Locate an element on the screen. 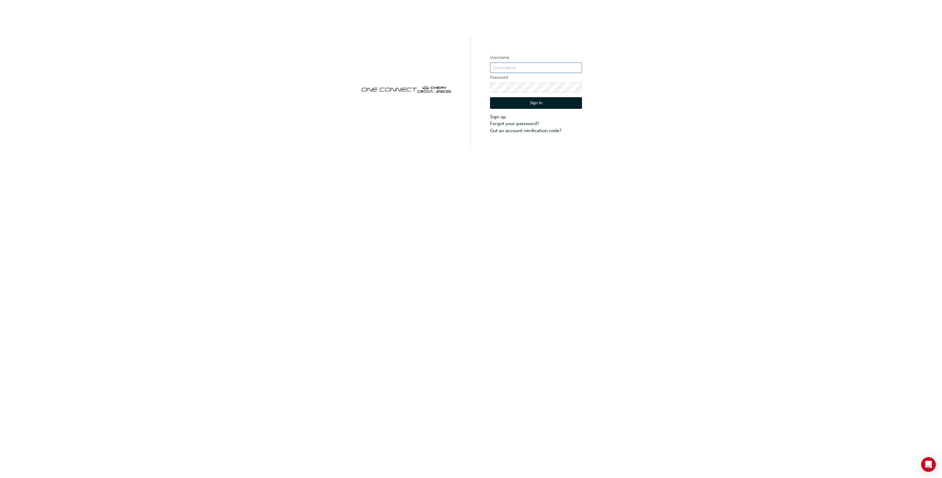 The width and height of the screenshot is (942, 478). label: Username is located at coordinates (536, 58).